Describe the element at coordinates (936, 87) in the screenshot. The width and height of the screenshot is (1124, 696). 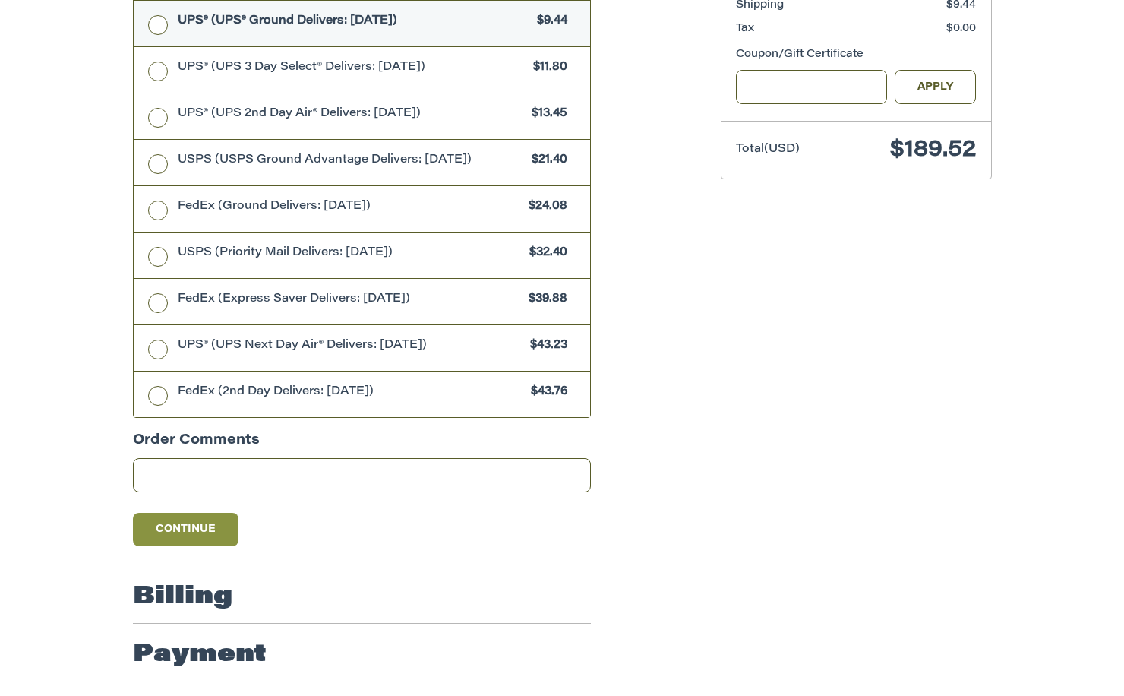
I see `button: Apply` at that location.